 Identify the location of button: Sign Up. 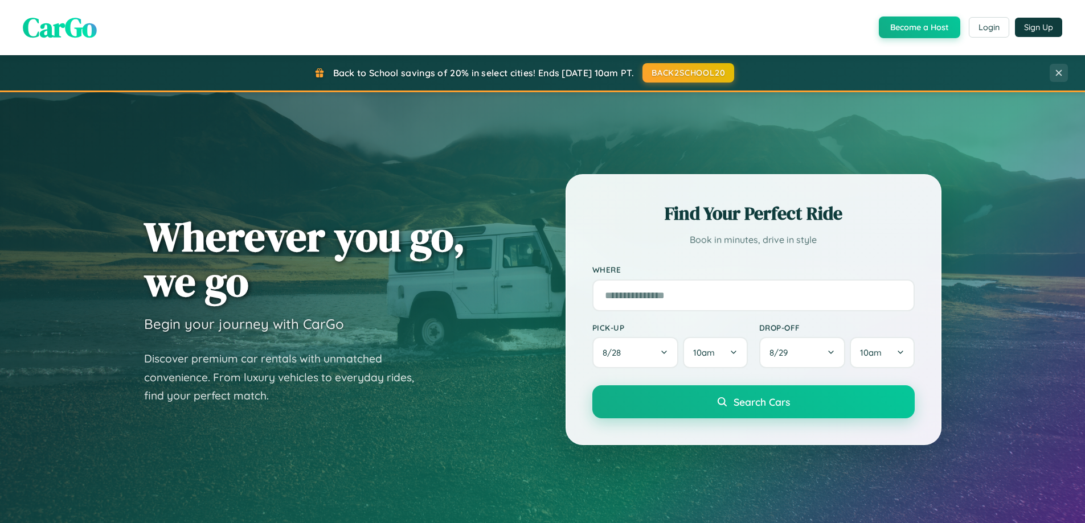
(1038, 27).